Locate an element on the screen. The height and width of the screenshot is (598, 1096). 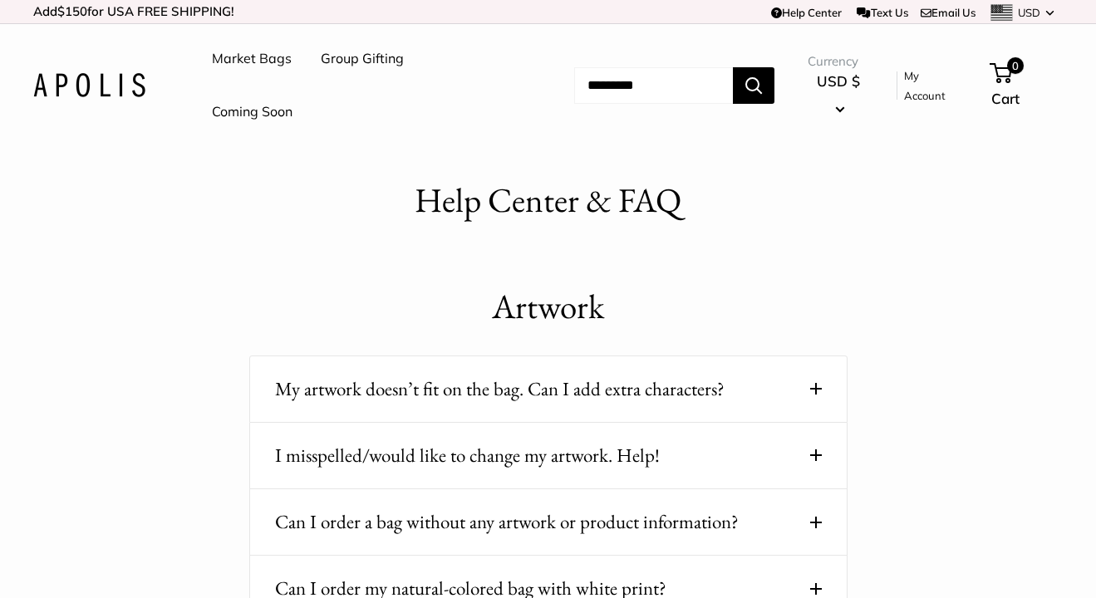
a: Coming Soon is located at coordinates (252, 112).